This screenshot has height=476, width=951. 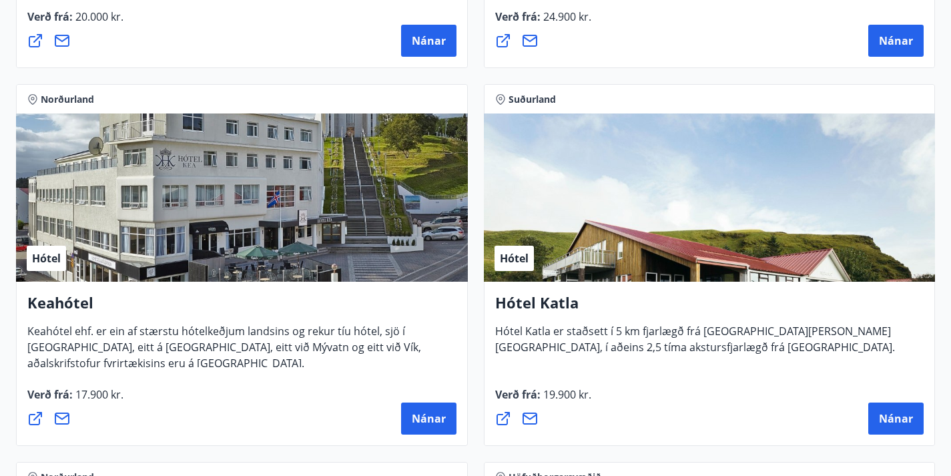 What do you see at coordinates (98, 395) in the screenshot?
I see `span: 17.900 kr.` at bounding box center [98, 395].